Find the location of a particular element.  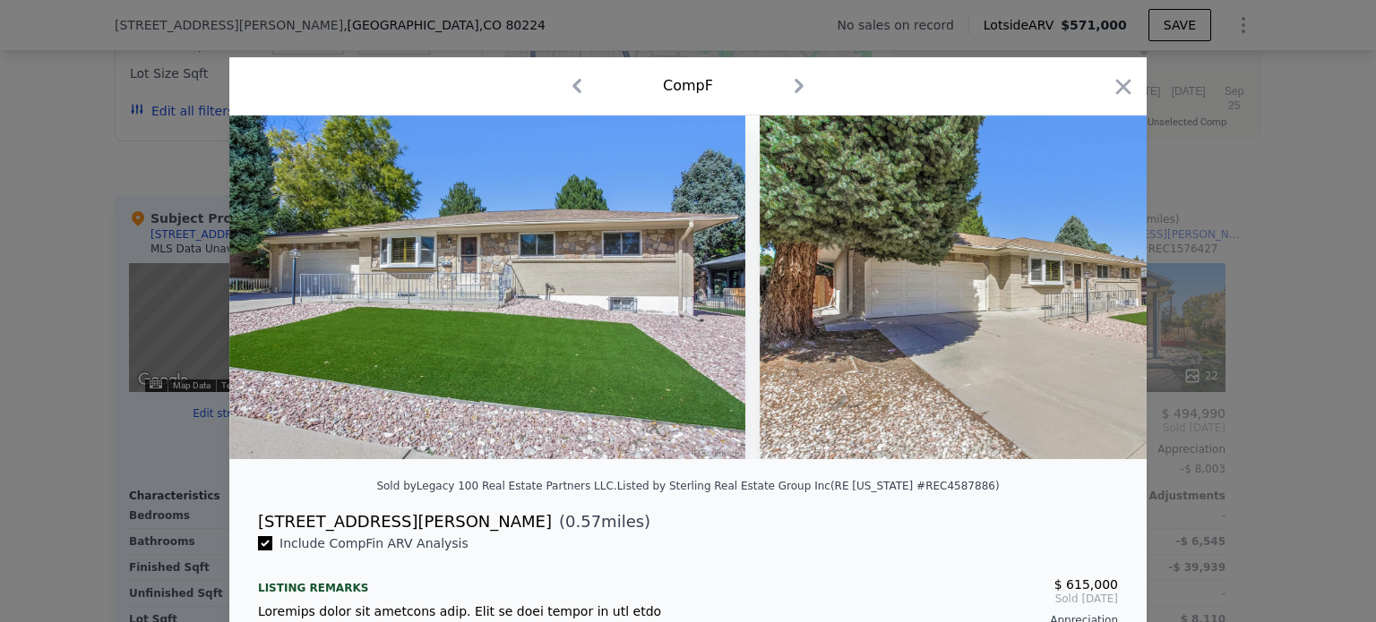

div: Sold by Legacy 100 Real Estate Partners LLC . is located at coordinates (496, 486).